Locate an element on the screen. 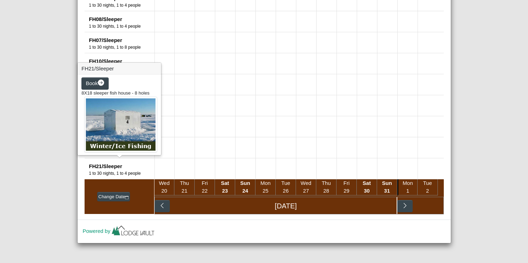 This screenshot has width=528, height=263. svg: arrow right circle fill is located at coordinates (101, 83).